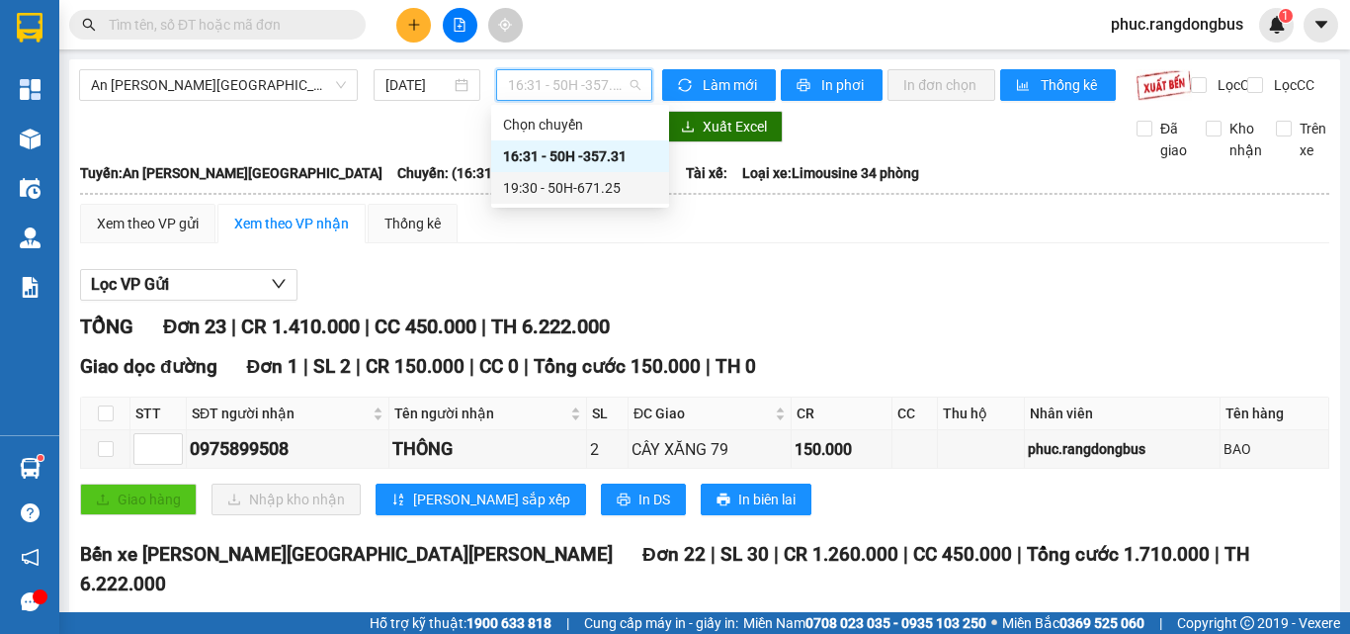  Describe the element at coordinates (767, 499) in the screenshot. I see `span: In biên lai` at that location.